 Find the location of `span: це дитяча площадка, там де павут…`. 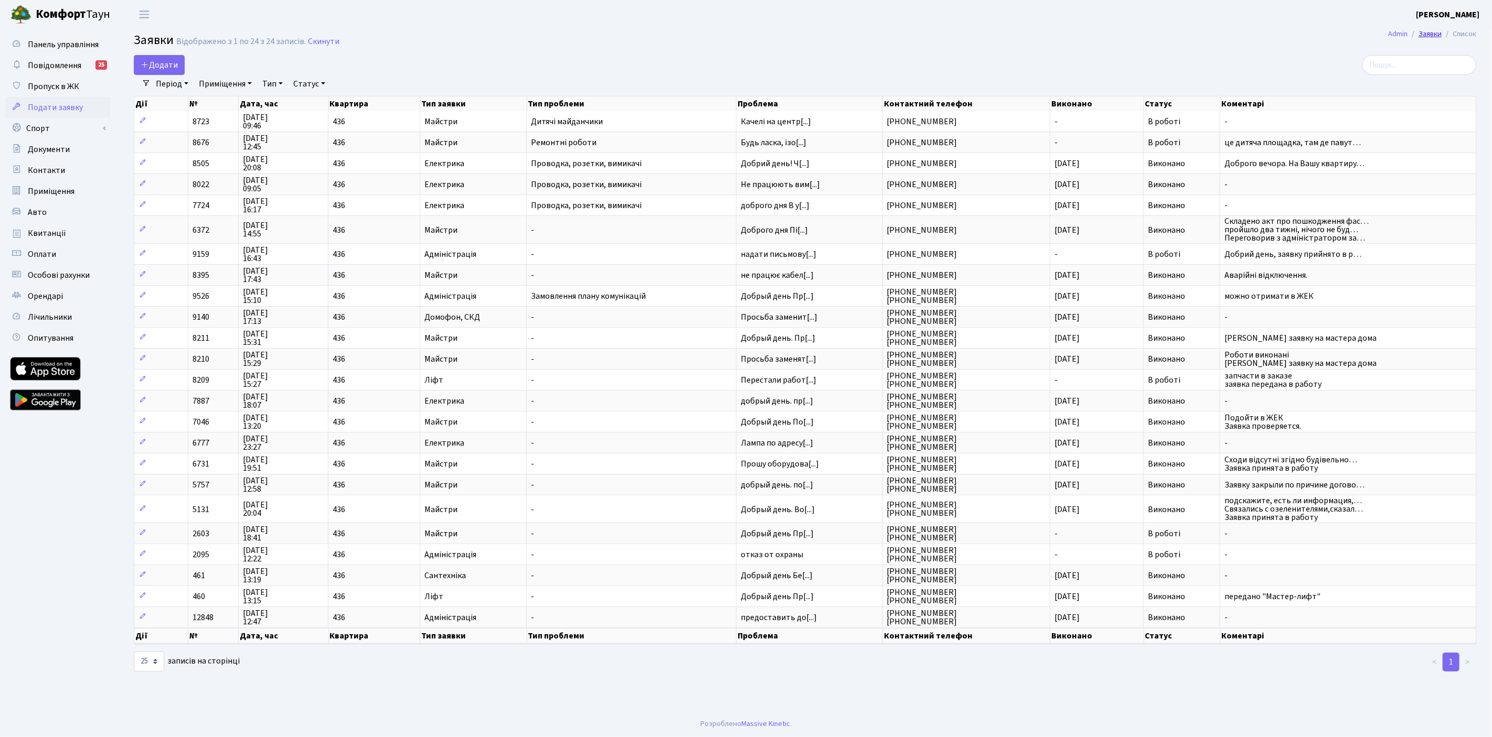

span: це дитяча площадка, там де павут… is located at coordinates (1348, 143).